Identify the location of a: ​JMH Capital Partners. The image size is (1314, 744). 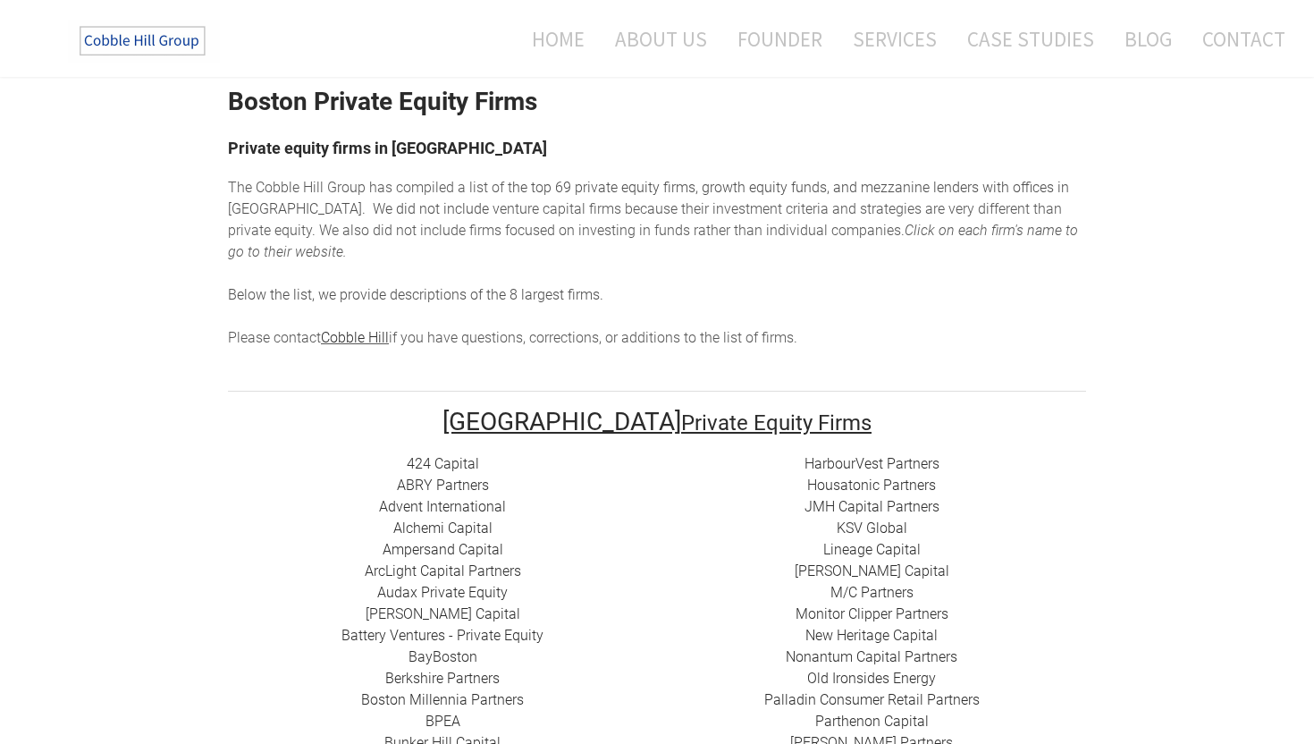
(872, 506).